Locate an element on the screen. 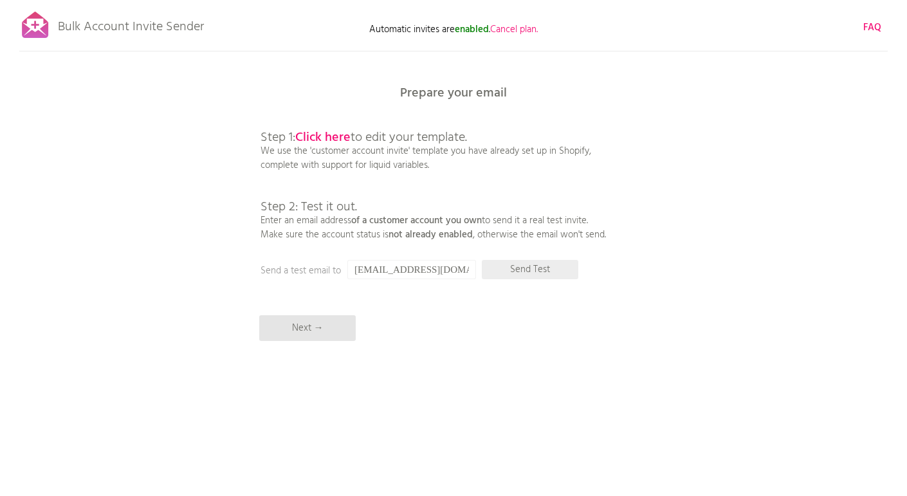 This screenshot has height=496, width=907. b: not already enabled is located at coordinates (430, 235).